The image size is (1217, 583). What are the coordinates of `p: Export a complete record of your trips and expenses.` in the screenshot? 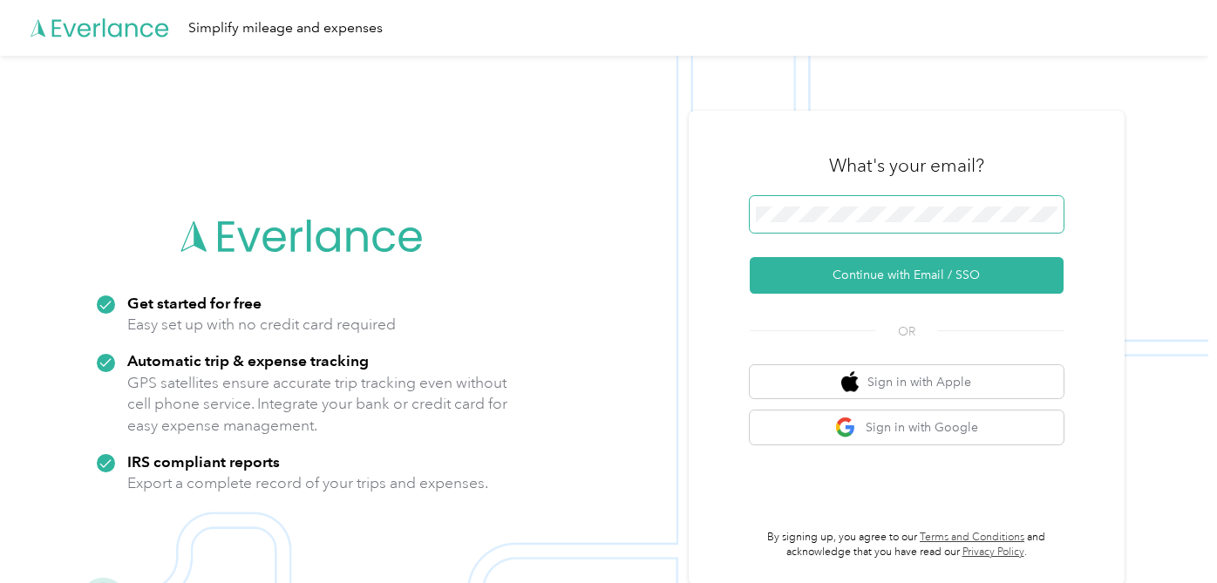 It's located at (308, 483).